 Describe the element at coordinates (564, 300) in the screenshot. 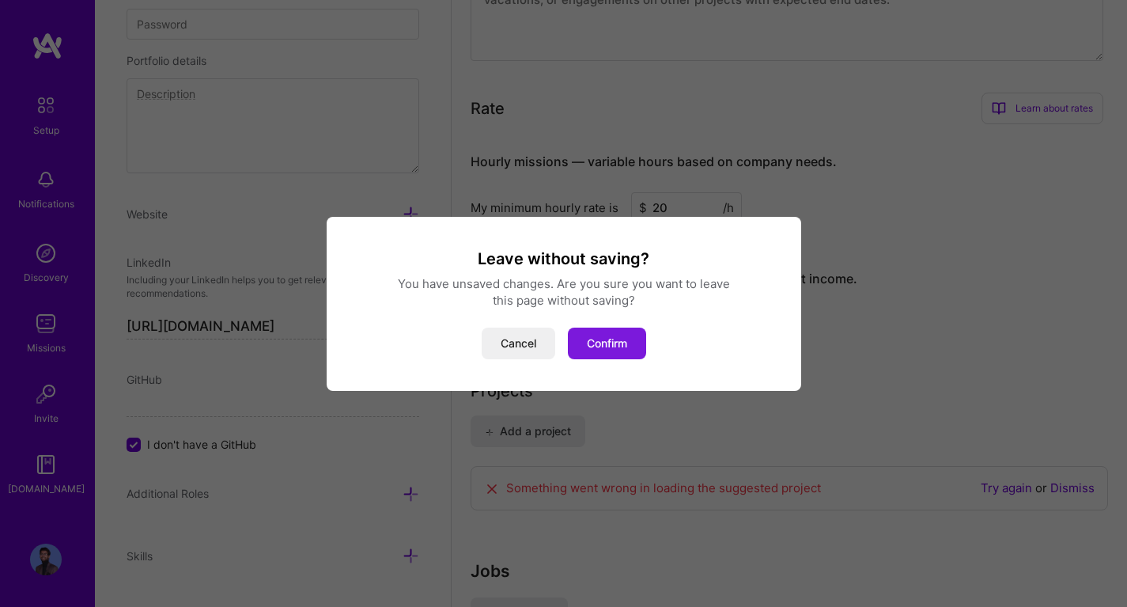

I see `div: this page without saving?` at that location.